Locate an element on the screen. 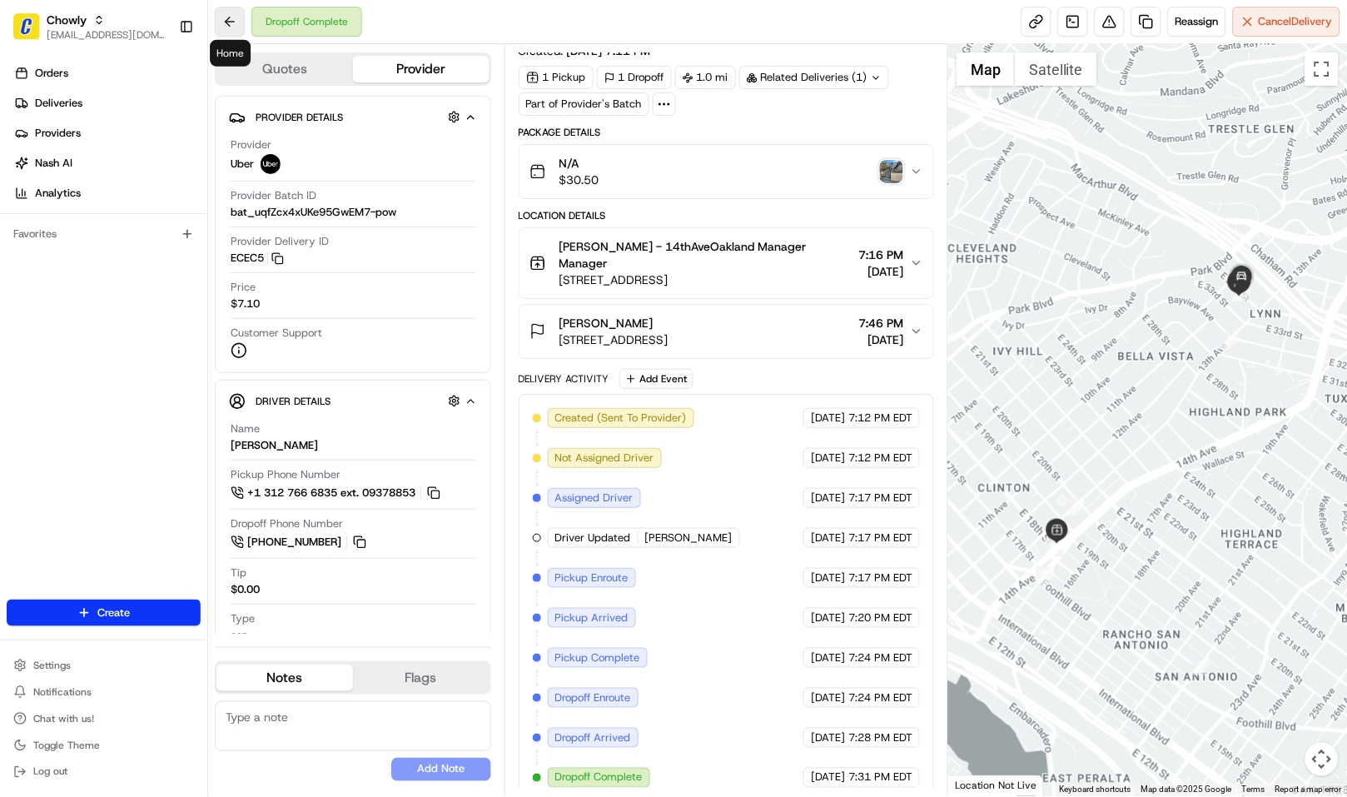 The width and height of the screenshot is (1347, 797). span: Analytics is located at coordinates (57, 193).